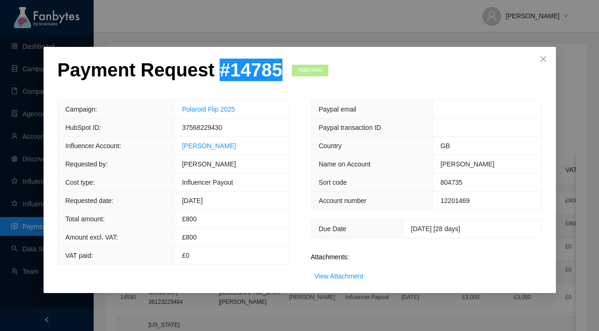 The width and height of the screenshot is (599, 331). What do you see at coordinates (186, 255) in the screenshot?
I see `span: £0` at bounding box center [186, 255].